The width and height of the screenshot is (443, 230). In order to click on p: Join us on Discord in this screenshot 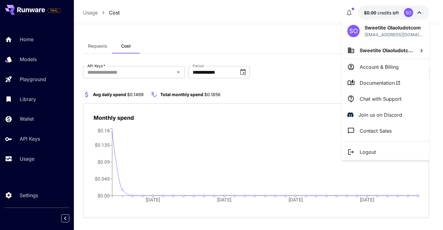, I will do `click(380, 115)`.